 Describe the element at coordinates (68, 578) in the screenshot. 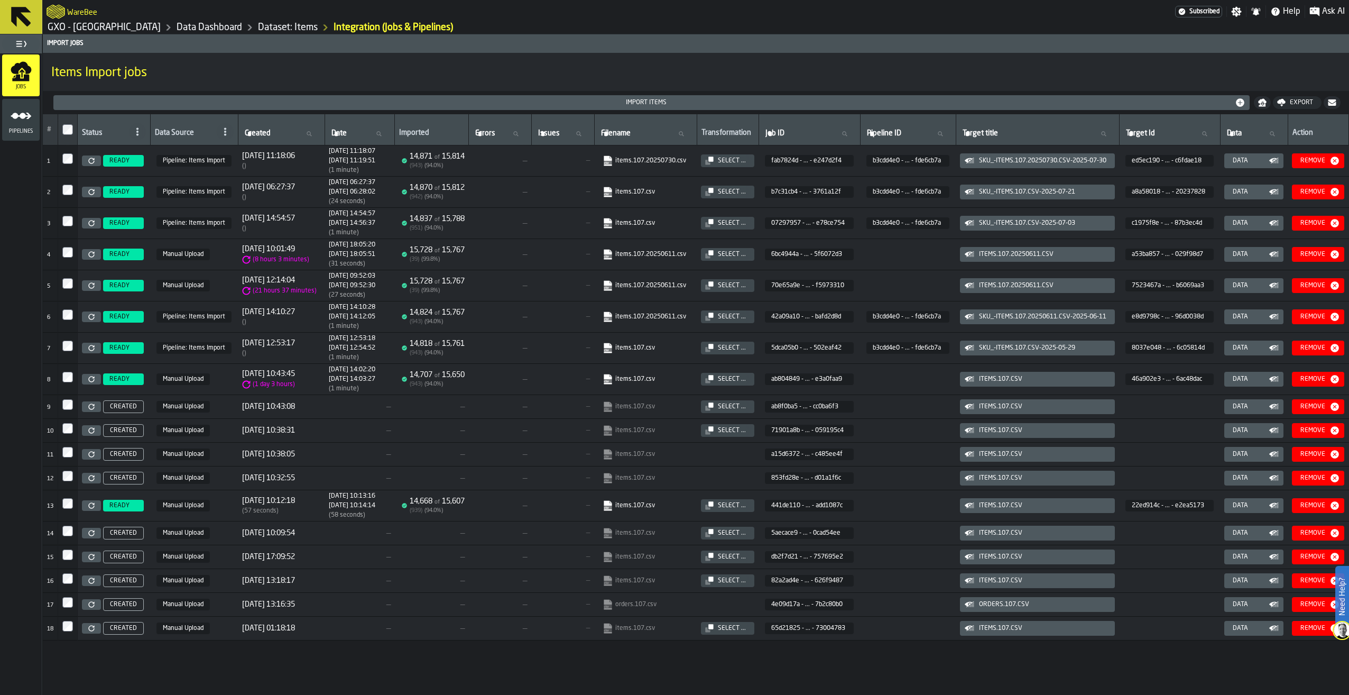

I see `label: InputCheckbox-label-react-aria1532511956-:r34:` at that location.